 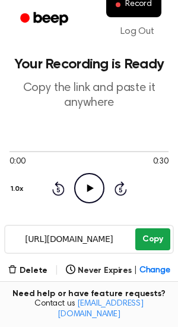 I want to click on a: Beep, so click(x=45, y=19).